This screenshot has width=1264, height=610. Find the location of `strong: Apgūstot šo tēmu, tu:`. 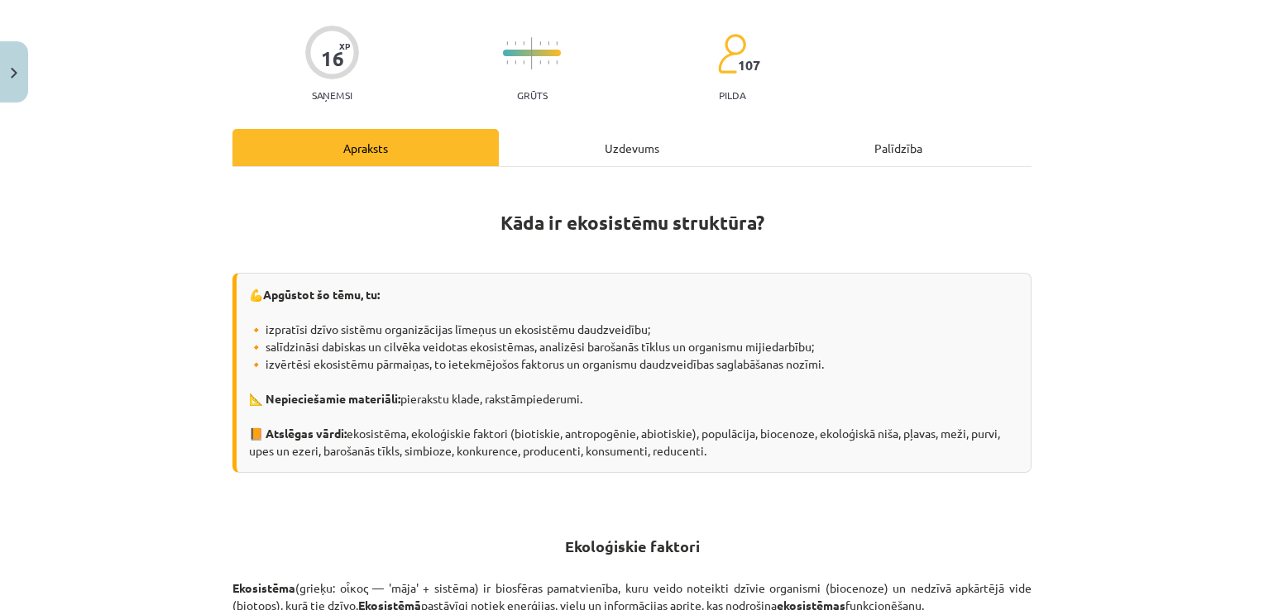

strong: Apgūstot šo tēmu, tu: is located at coordinates (321, 294).